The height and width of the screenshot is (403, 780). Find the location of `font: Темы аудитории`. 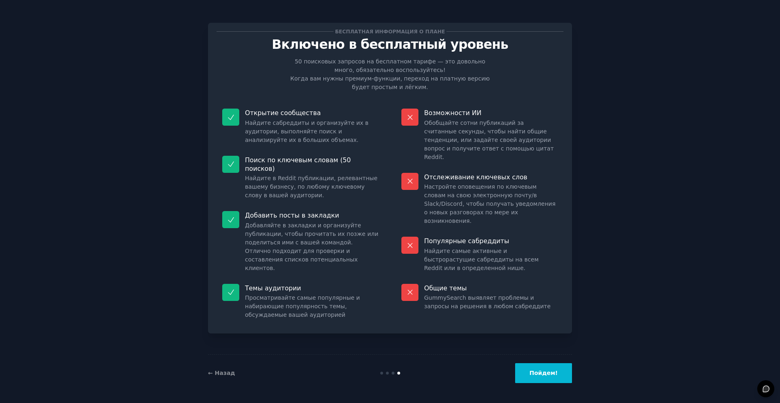

font: Темы аудитории is located at coordinates (273, 288).